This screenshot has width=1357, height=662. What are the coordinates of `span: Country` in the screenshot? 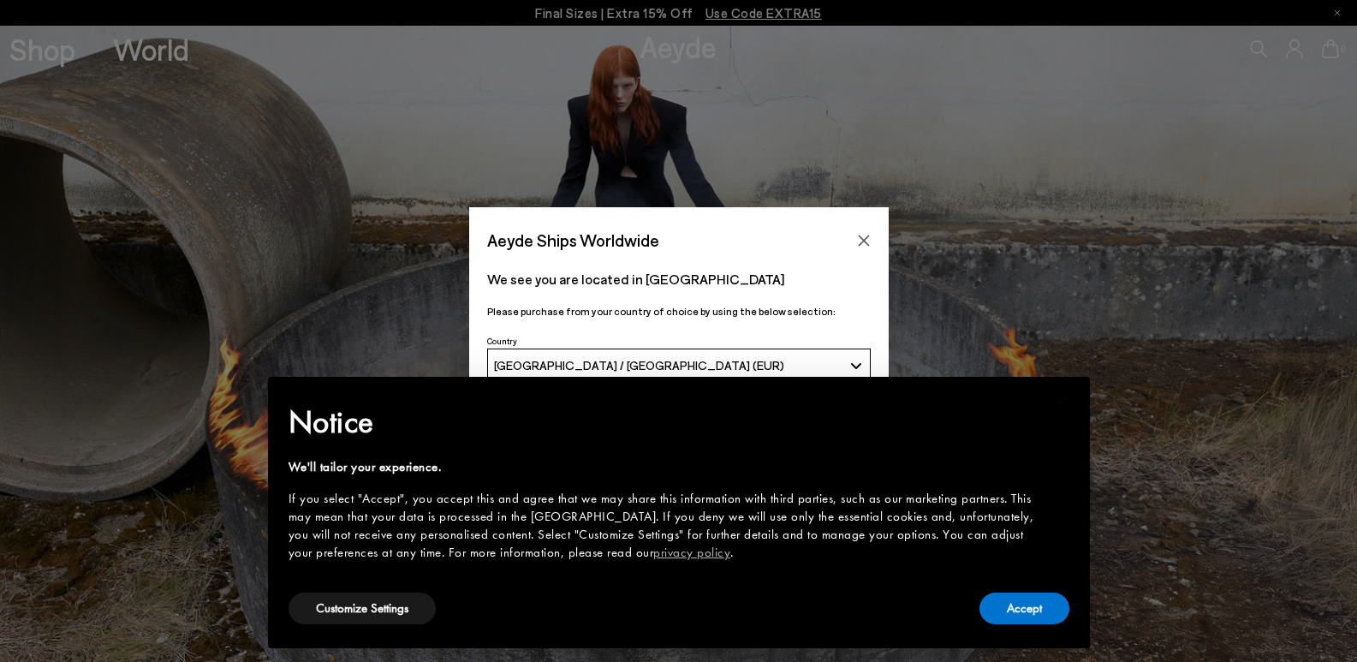 It's located at (502, 341).